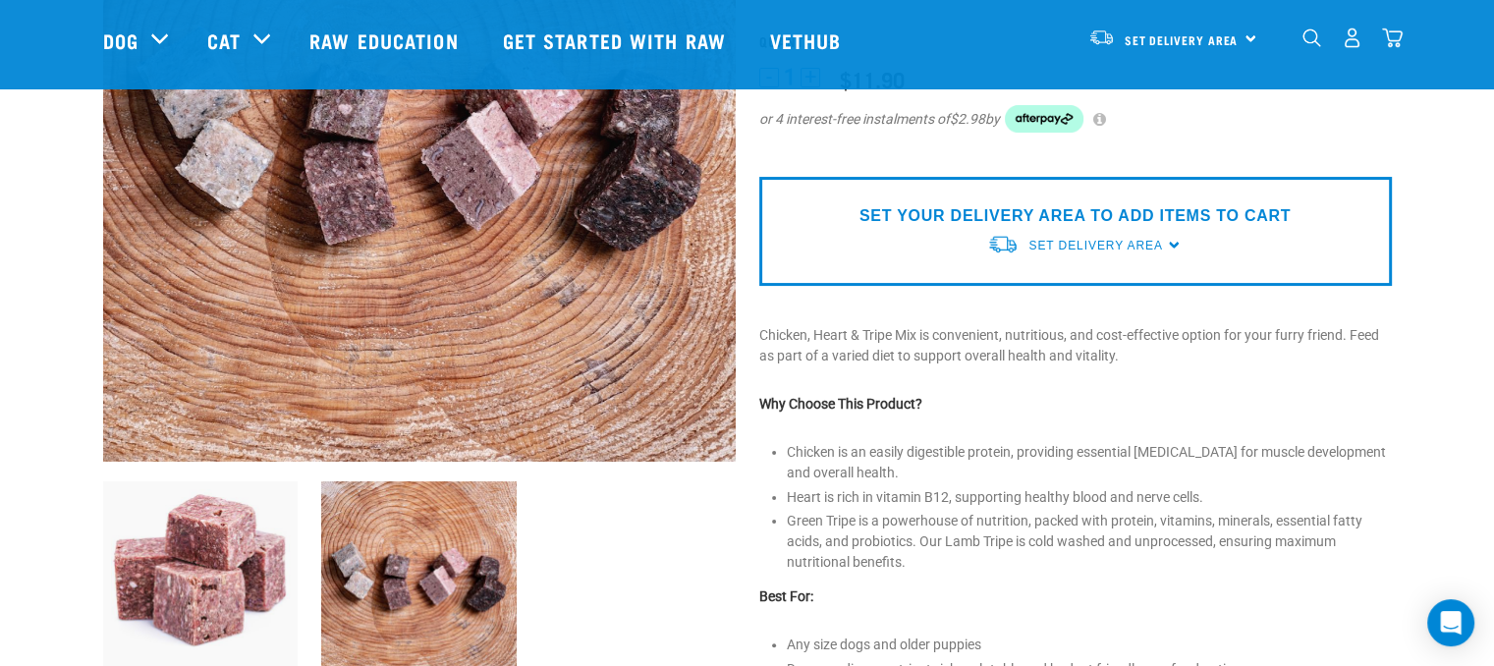 This screenshot has width=1494, height=666. I want to click on a: Vethub, so click(809, 40).